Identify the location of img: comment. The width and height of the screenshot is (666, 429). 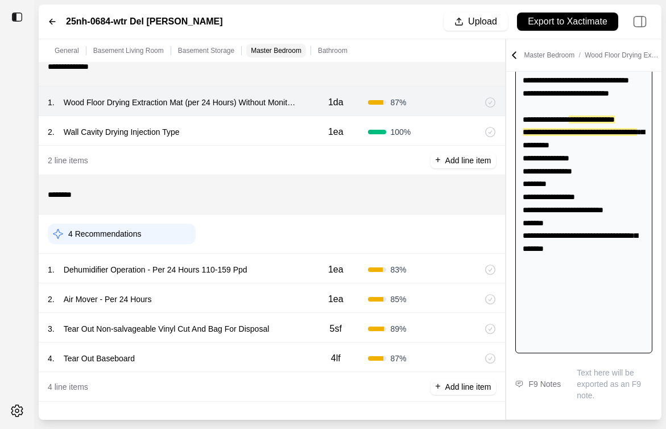
(520, 384).